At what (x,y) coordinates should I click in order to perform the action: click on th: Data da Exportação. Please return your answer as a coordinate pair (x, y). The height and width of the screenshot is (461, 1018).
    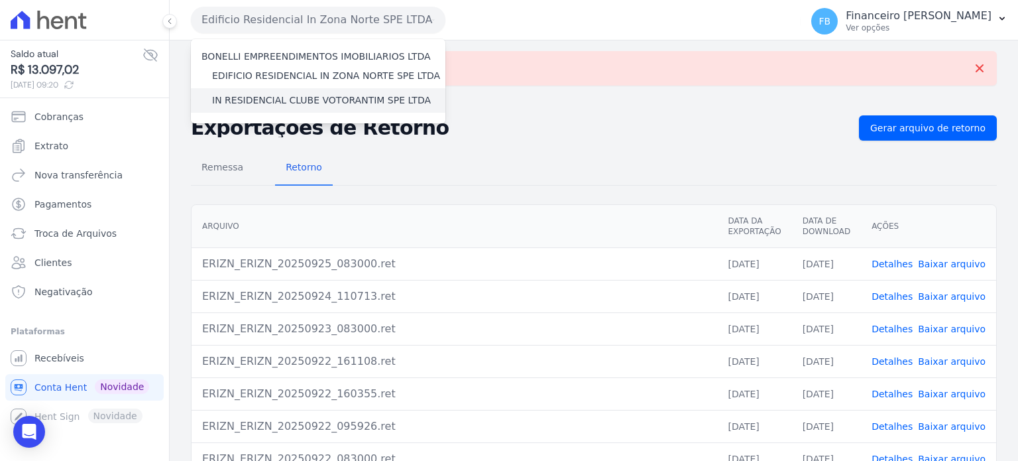
    Looking at the image, I should click on (754, 226).